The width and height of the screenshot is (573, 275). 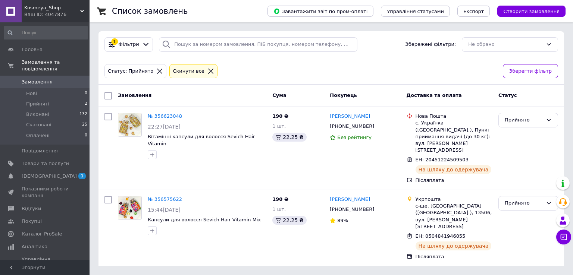 I want to click on span: Головна, so click(x=32, y=50).